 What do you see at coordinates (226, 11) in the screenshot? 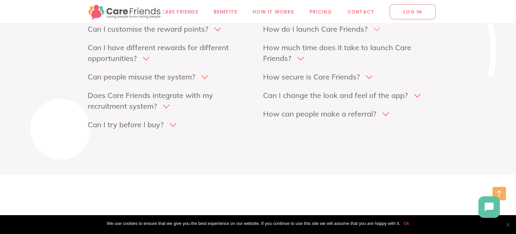
I see `span: Benefits` at bounding box center [226, 11].